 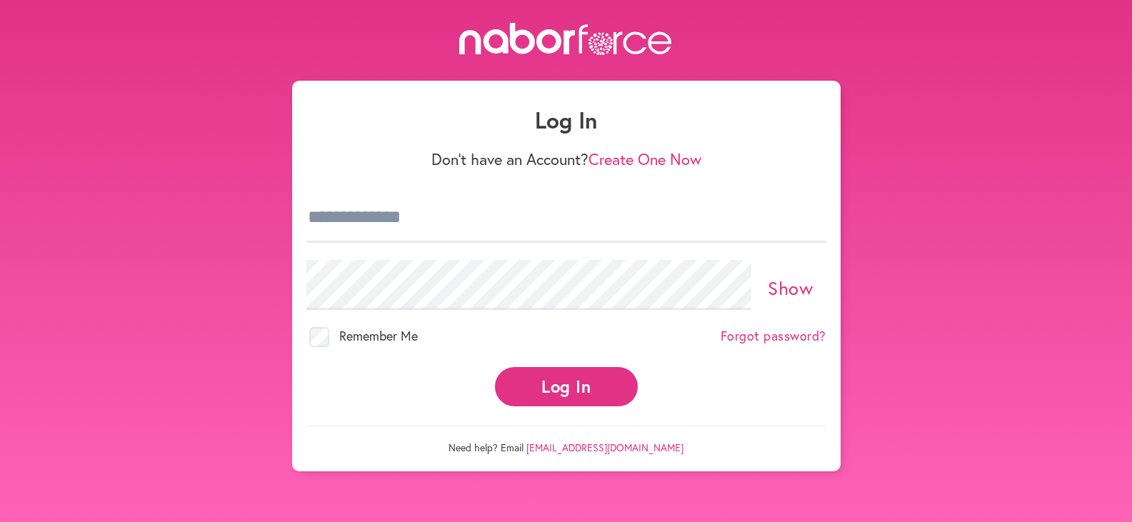 I want to click on p: Don't have an Account?, so click(x=566, y=159).